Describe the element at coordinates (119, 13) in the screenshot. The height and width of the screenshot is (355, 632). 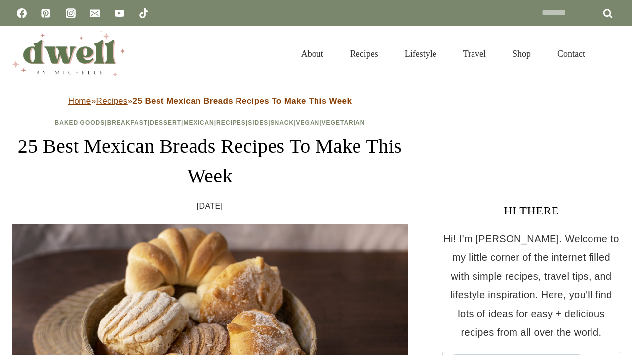
I see `a: YouTube` at that location.